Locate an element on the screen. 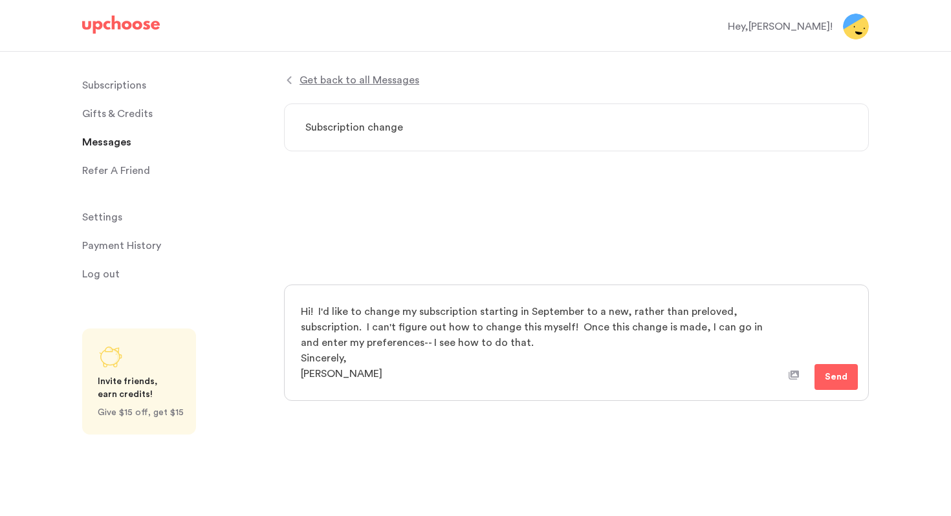  a: Share UpChoose is located at coordinates (139, 382).